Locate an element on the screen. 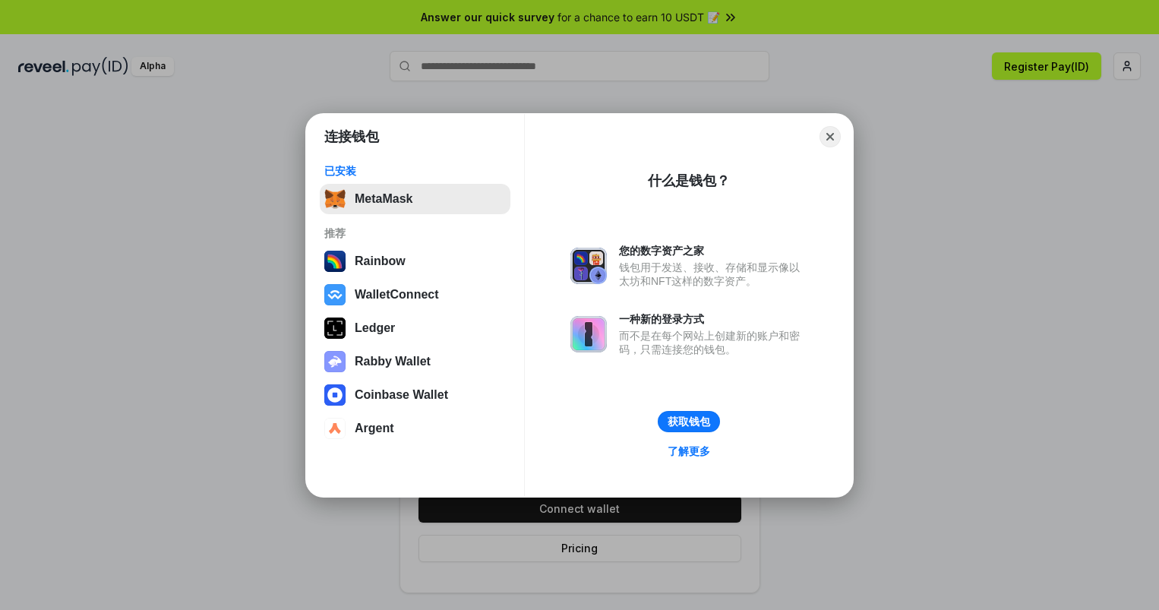  img: svg+xml,%3Csvg%20fill%3D%22none%22%20height%3D%2233%22%20viewBox%3D%220%200%2035%2033%22%20width%... is located at coordinates (335, 199).